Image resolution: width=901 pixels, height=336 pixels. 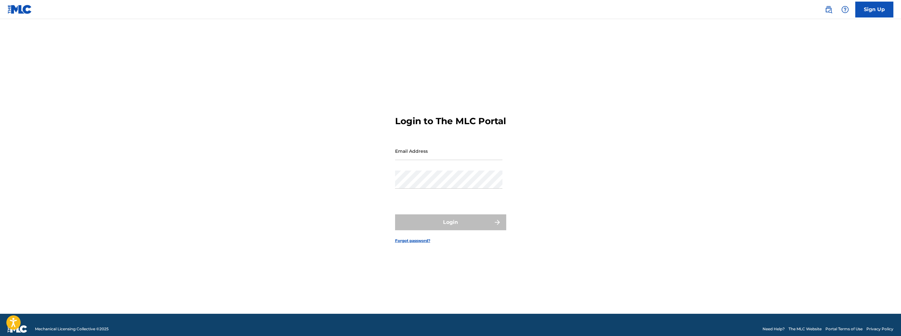 I want to click on a: Sign Up, so click(x=875, y=10).